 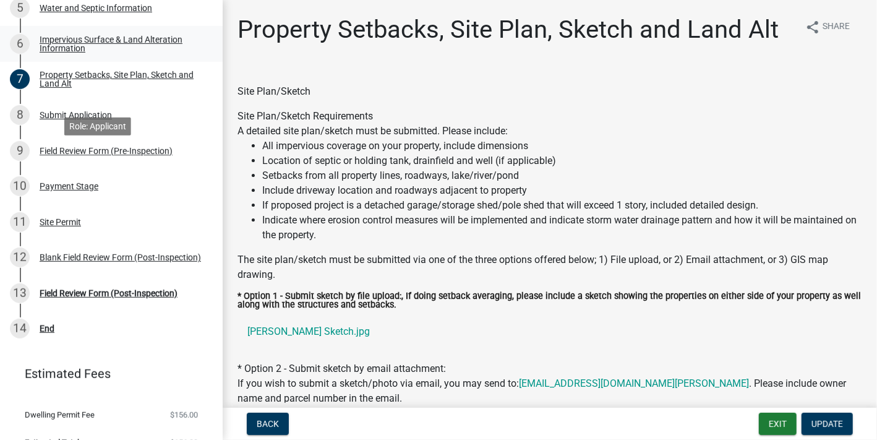 I want to click on li: All impervious coverage on your property, include dimensions, so click(x=562, y=146).